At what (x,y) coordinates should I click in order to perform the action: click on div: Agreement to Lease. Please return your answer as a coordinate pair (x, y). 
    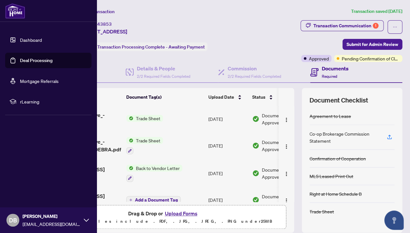
    Looking at the image, I should click on (330, 116).